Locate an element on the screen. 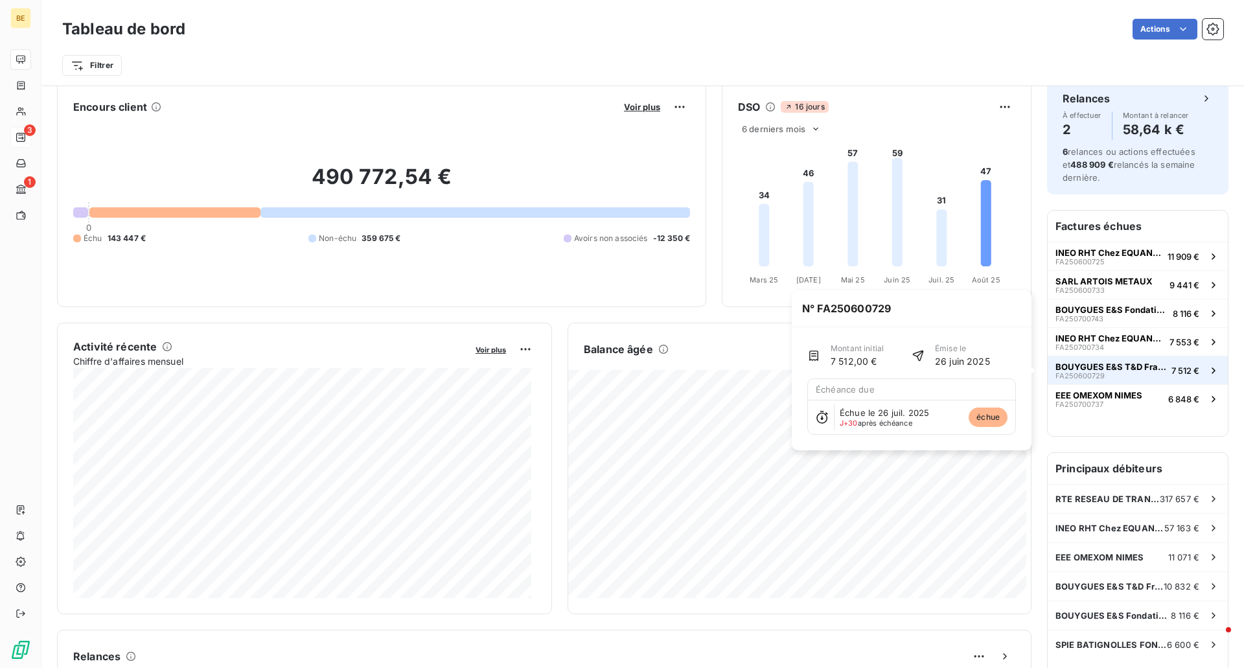  span: -12 350 € is located at coordinates (671, 239).